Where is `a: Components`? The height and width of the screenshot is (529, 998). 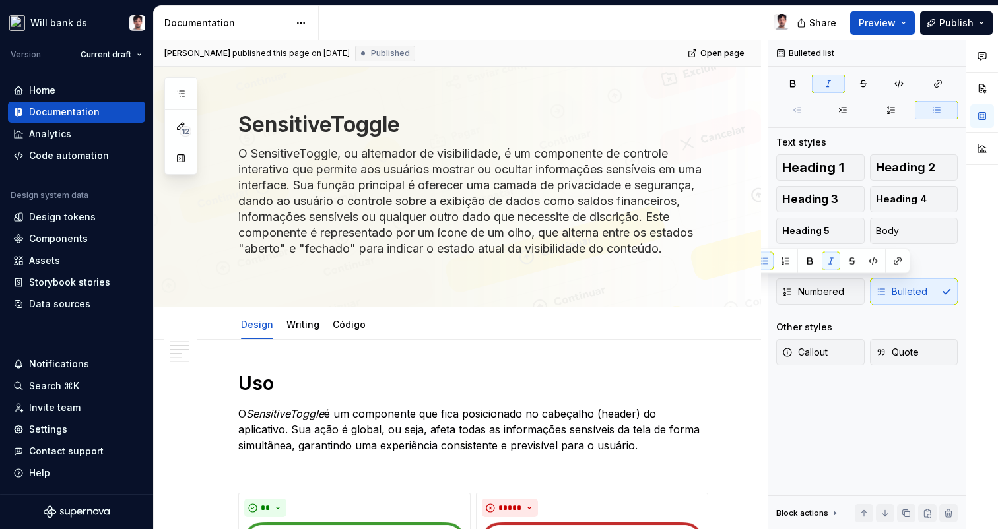
a: Components is located at coordinates (77, 239).